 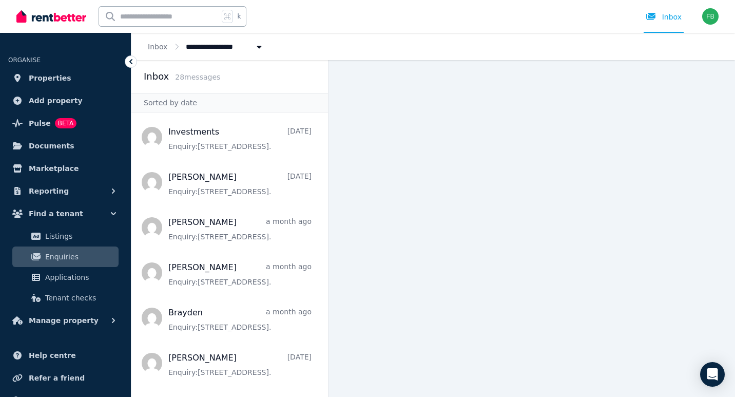 I want to click on div: Sorted by date, so click(x=229, y=103).